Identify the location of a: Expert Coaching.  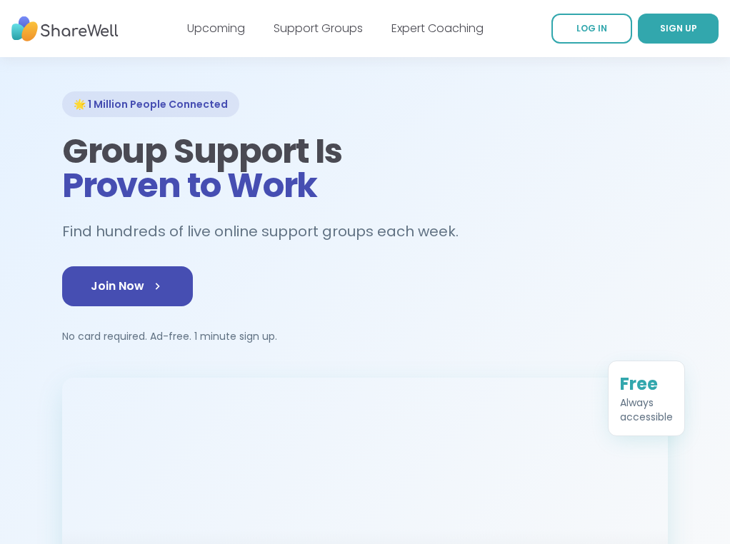
(437, 28).